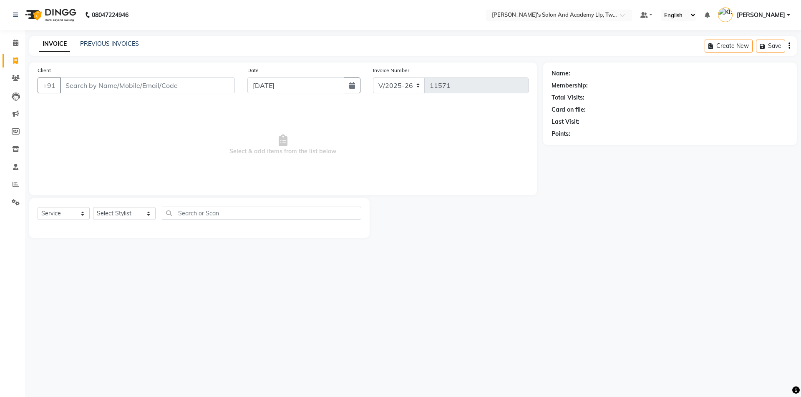 This screenshot has height=397, width=801. Describe the element at coordinates (568, 110) in the screenshot. I see `div: Card on file:` at that location.